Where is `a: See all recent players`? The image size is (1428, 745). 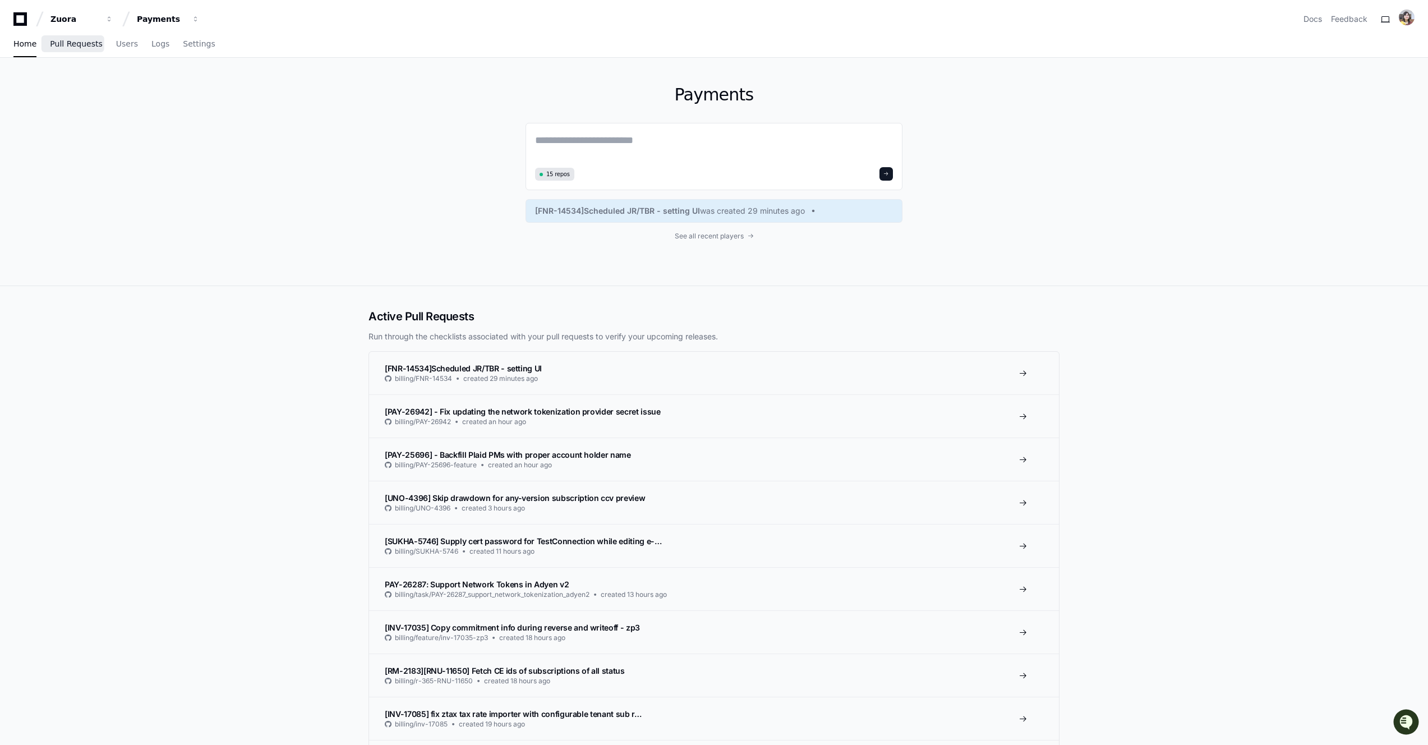 a: See all recent players is located at coordinates (714, 236).